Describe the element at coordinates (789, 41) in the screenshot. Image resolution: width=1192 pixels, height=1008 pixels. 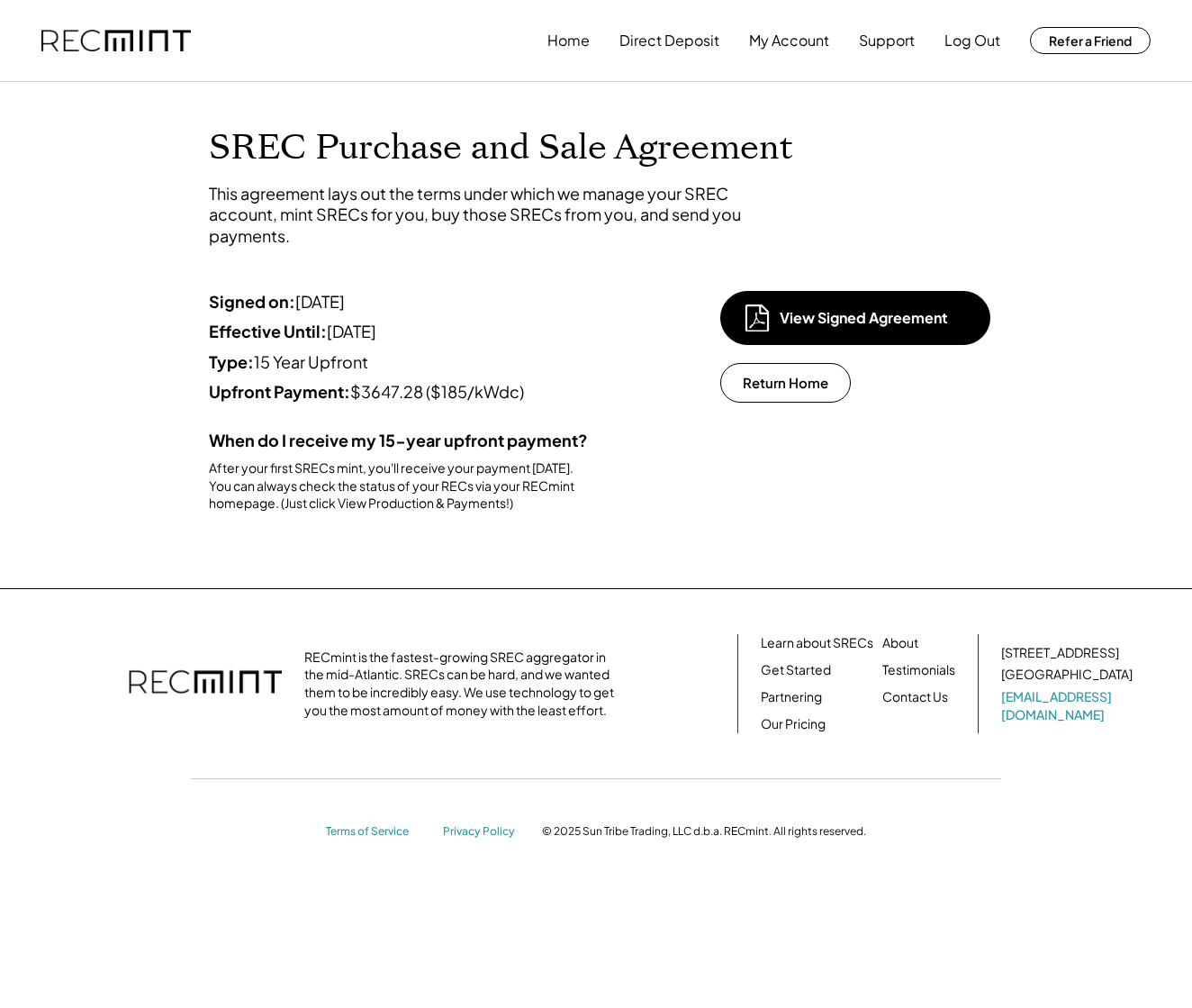
I see `button: My Account` at that location.